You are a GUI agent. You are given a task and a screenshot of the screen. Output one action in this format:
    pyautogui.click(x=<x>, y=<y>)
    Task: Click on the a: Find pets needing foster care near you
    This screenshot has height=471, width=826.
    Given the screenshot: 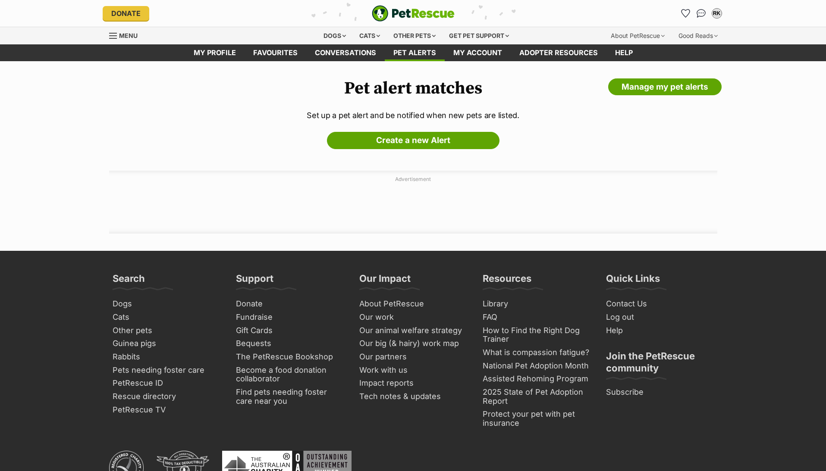 What is the action you would take?
    pyautogui.click(x=290, y=397)
    